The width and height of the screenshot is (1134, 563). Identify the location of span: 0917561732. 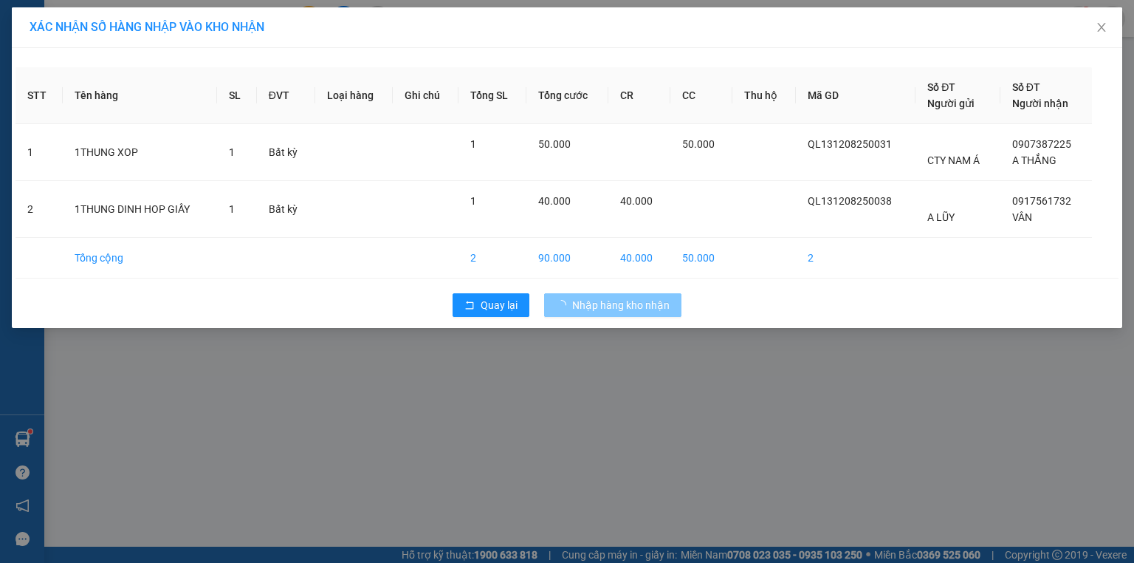
(1042, 201).